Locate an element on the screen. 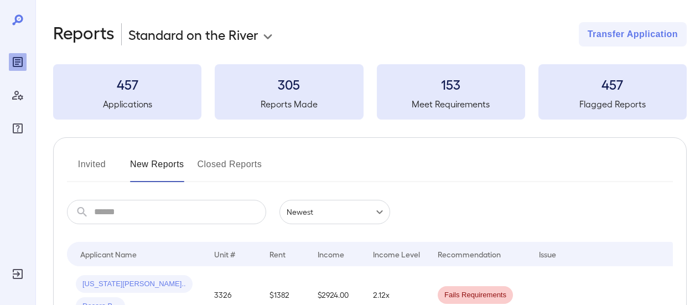  button: Invited is located at coordinates (92, 169).